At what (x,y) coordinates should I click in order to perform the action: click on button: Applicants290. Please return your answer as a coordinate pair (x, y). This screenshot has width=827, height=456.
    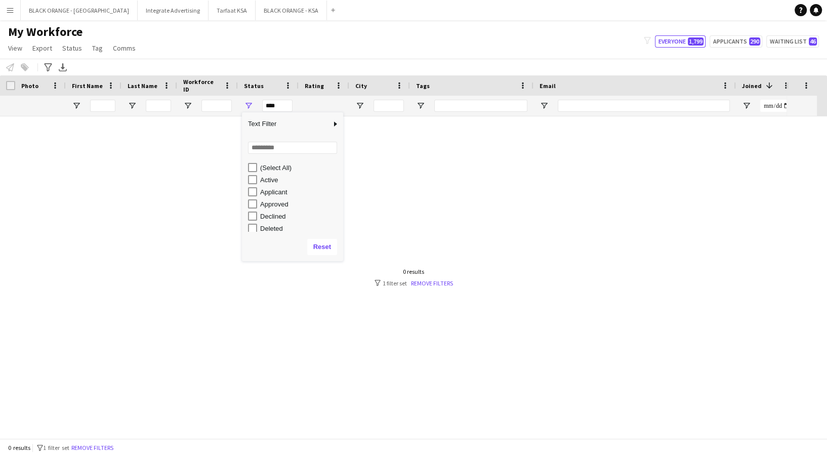
    Looking at the image, I should click on (736, 42).